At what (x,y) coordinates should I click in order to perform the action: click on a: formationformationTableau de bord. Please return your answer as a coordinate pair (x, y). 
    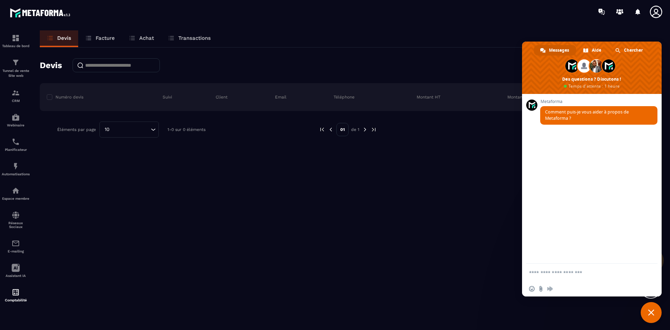
    Looking at the image, I should click on (16, 41).